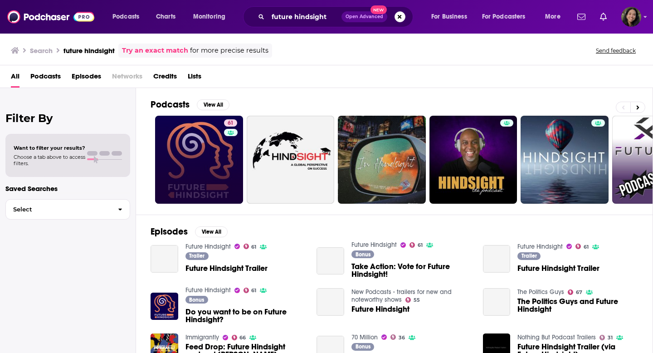  What do you see at coordinates (379, 10) in the screenshot?
I see `span: New` at bounding box center [379, 10].